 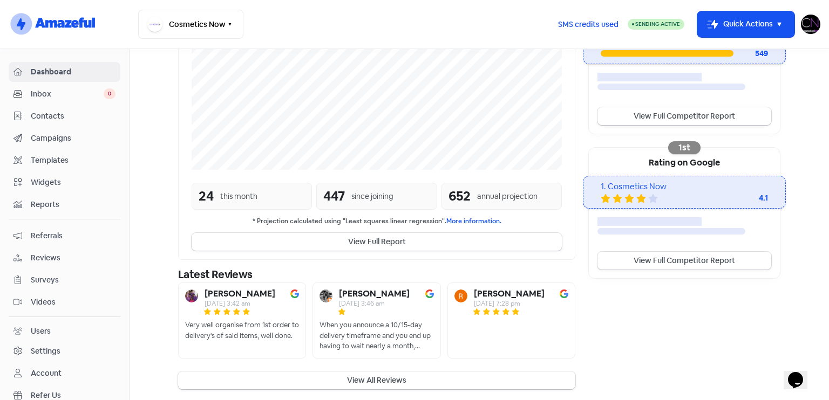 I want to click on span: Contacts, so click(x=73, y=116).